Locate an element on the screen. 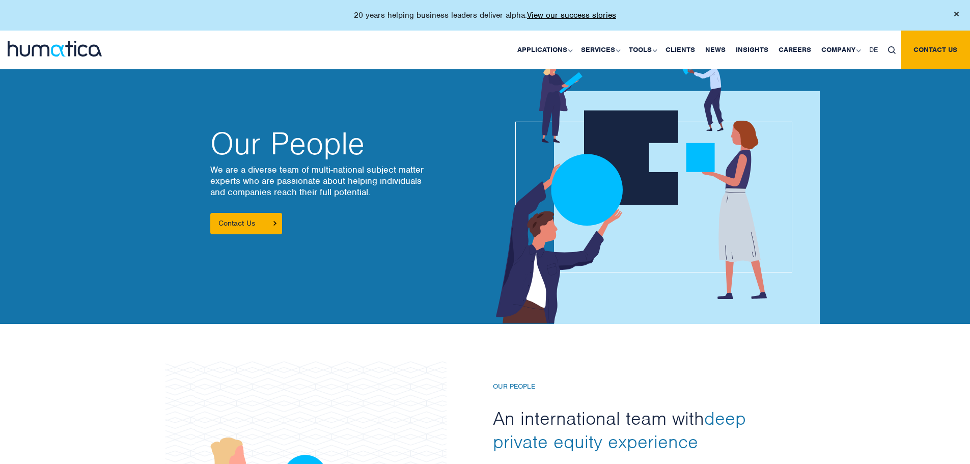 The image size is (970, 464). img: search_icon is located at coordinates (892, 50).